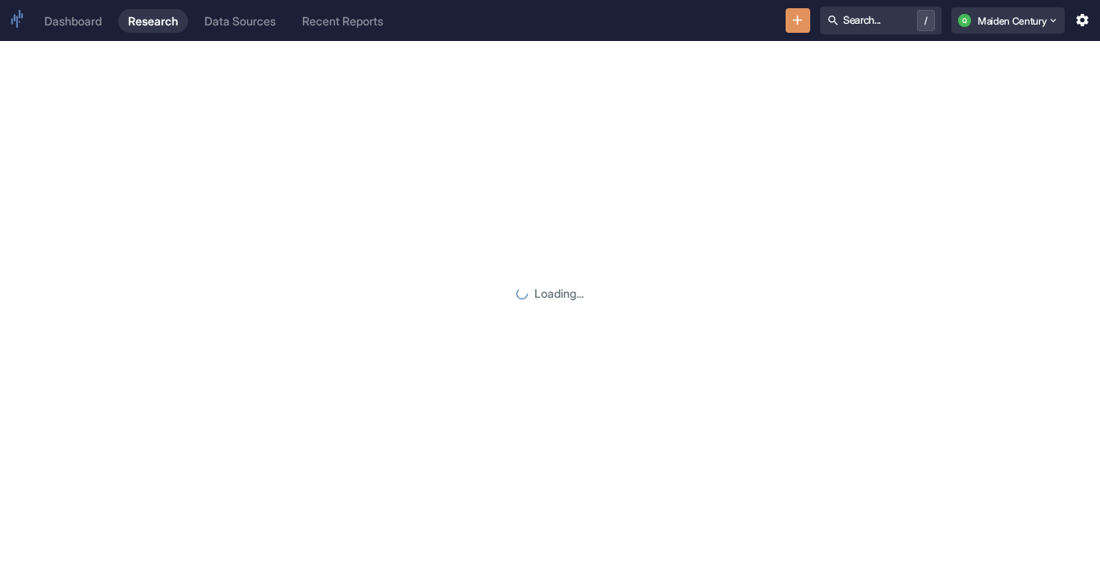 This screenshot has height=566, width=1100. What do you see at coordinates (240, 21) in the screenshot?
I see `div: Data Sources` at bounding box center [240, 21].